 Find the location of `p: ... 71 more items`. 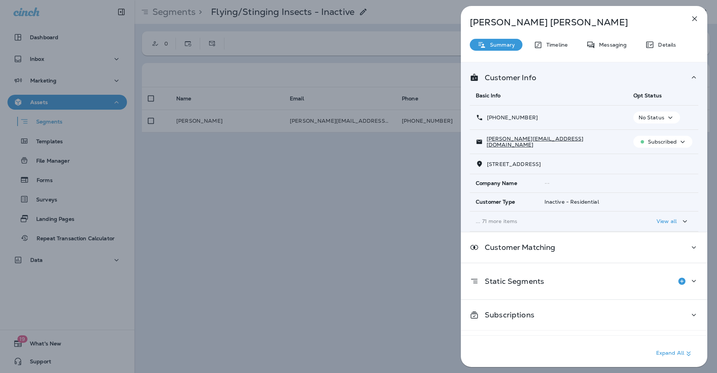

p: ... 71 more items is located at coordinates (549, 221).